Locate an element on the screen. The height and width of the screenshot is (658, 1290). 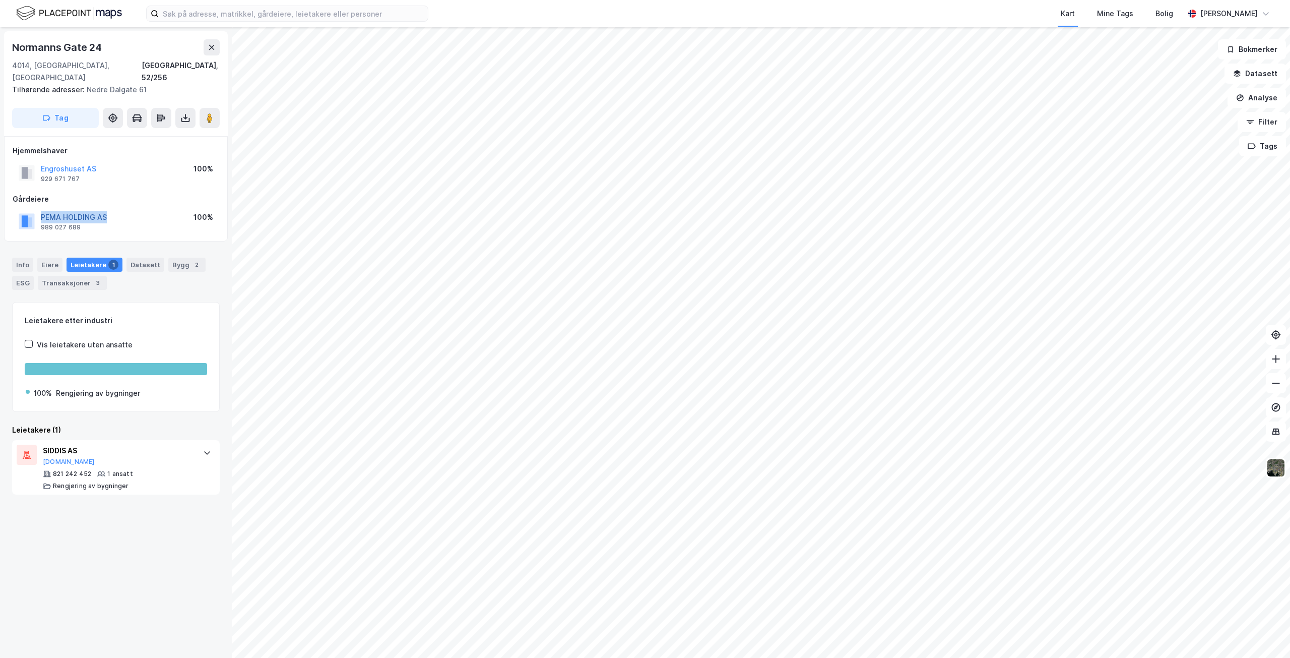
button: Filter is located at coordinates (1262, 122).